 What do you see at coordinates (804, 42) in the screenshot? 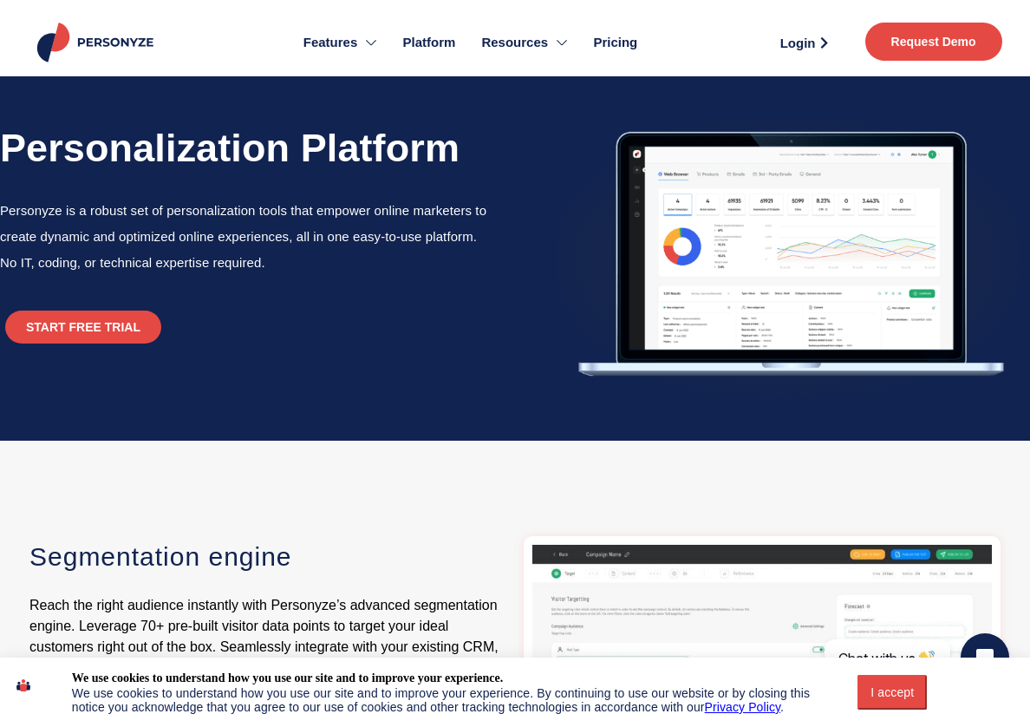
I see `a: Login` at bounding box center [804, 42].